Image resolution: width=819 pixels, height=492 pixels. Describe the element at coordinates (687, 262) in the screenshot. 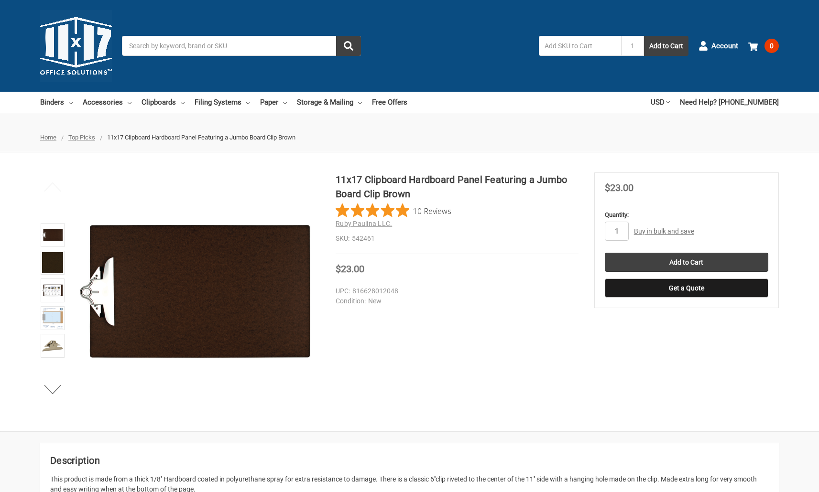

I see `input: Add to Cart` at that location.